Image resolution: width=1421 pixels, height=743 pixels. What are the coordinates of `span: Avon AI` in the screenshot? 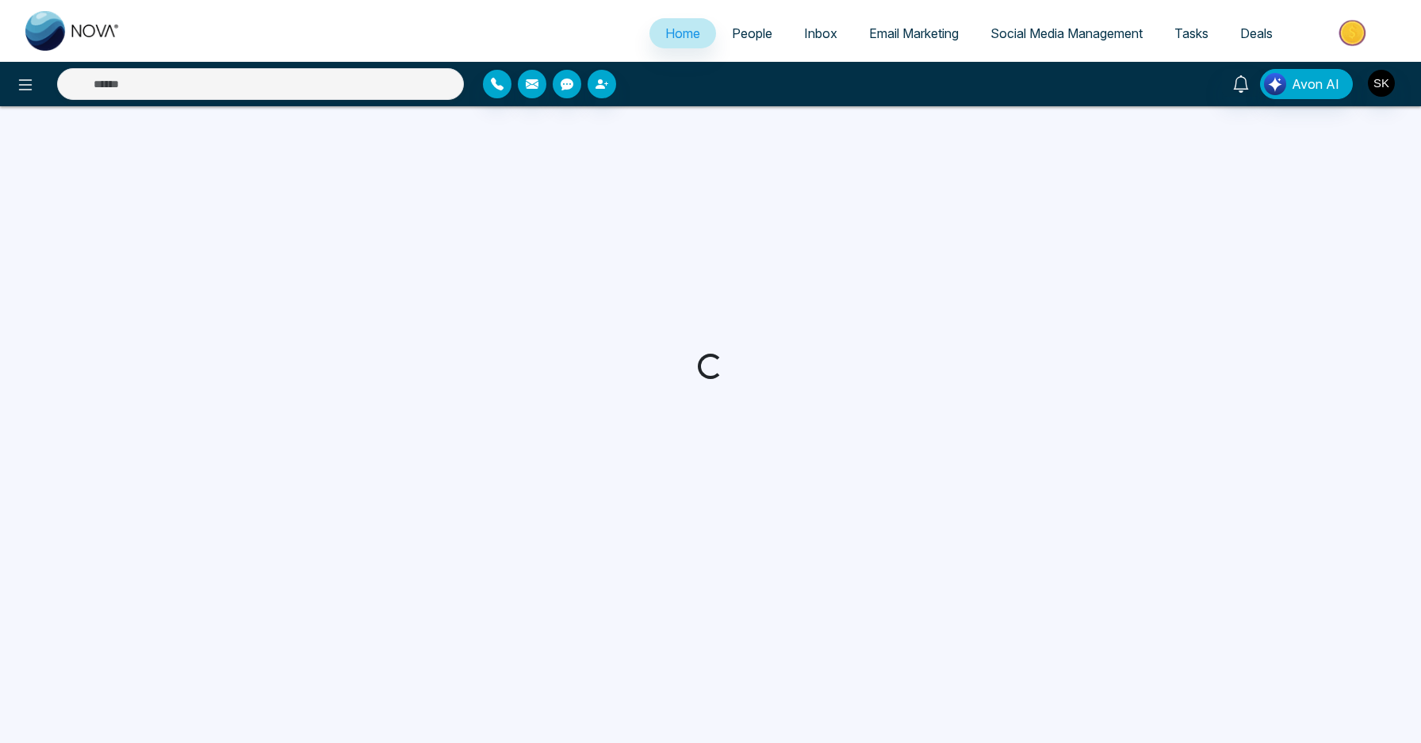 It's located at (1316, 84).